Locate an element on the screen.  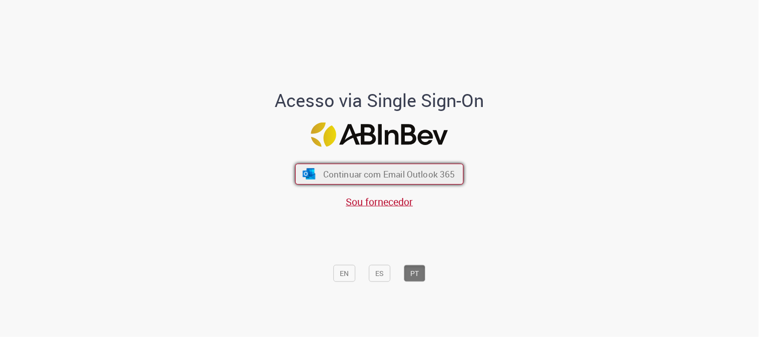
button: ícone Azure/Microsoft 360 Continuar com Email Outlook 365 is located at coordinates (379, 174).